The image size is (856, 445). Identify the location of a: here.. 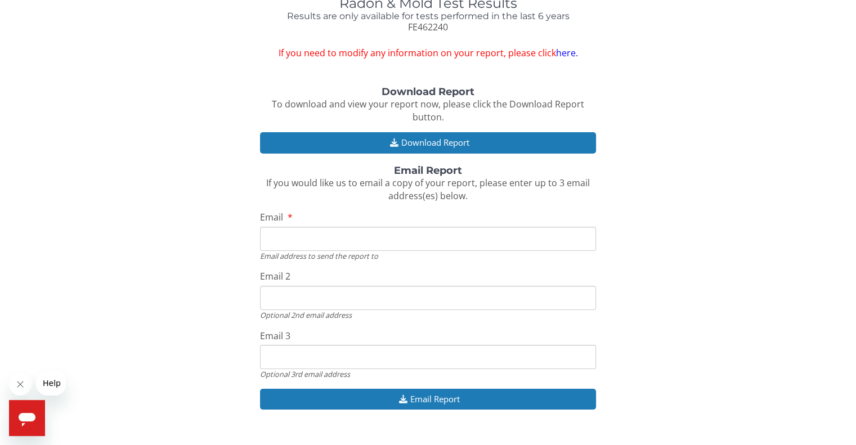
(566, 53).